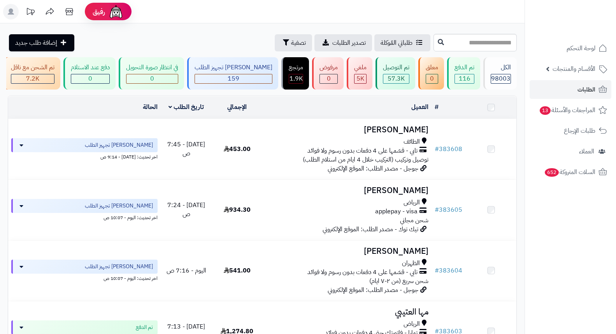 The height and width of the screenshot is (334, 616). What do you see at coordinates (571, 48) in the screenshot?
I see `a: لوحة التحكم` at bounding box center [571, 48].